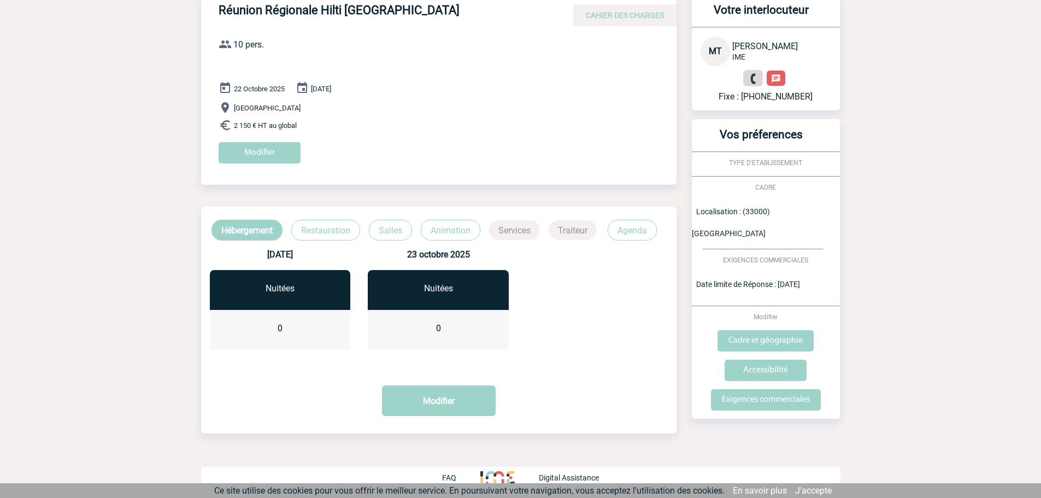 The image size is (1041, 498). What do you see at coordinates (765, 260) in the screenshot?
I see `span: EXIGENCES COMMERCIALES` at bounding box center [765, 260].